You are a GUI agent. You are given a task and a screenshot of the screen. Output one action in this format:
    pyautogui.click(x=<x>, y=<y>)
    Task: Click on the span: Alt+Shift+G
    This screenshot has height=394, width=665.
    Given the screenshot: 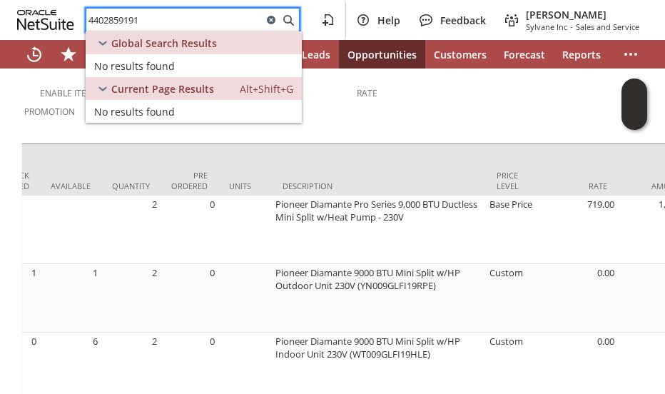 What is the action you would take?
    pyautogui.click(x=266, y=88)
    